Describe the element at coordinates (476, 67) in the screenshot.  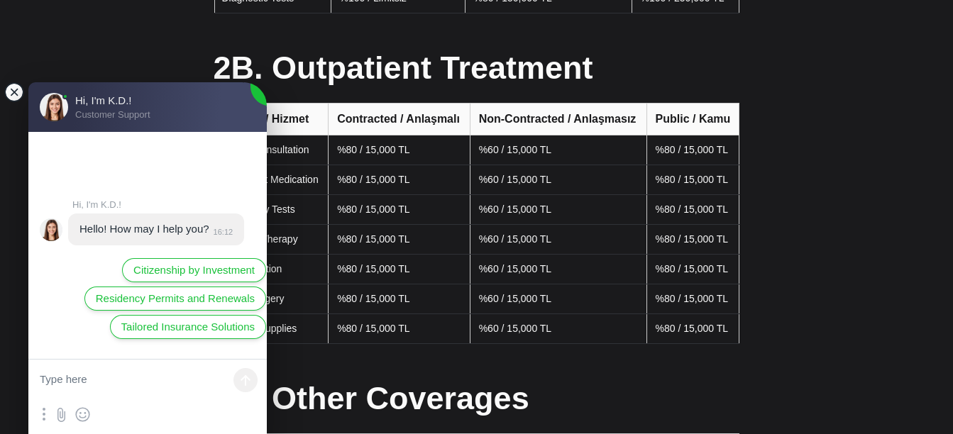
I see `h2: 2B. Outpatient Treatment` at that location.